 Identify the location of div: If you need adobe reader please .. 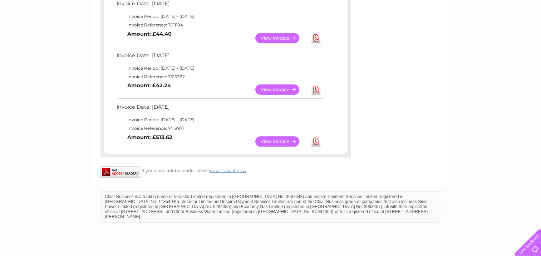
(226, 169).